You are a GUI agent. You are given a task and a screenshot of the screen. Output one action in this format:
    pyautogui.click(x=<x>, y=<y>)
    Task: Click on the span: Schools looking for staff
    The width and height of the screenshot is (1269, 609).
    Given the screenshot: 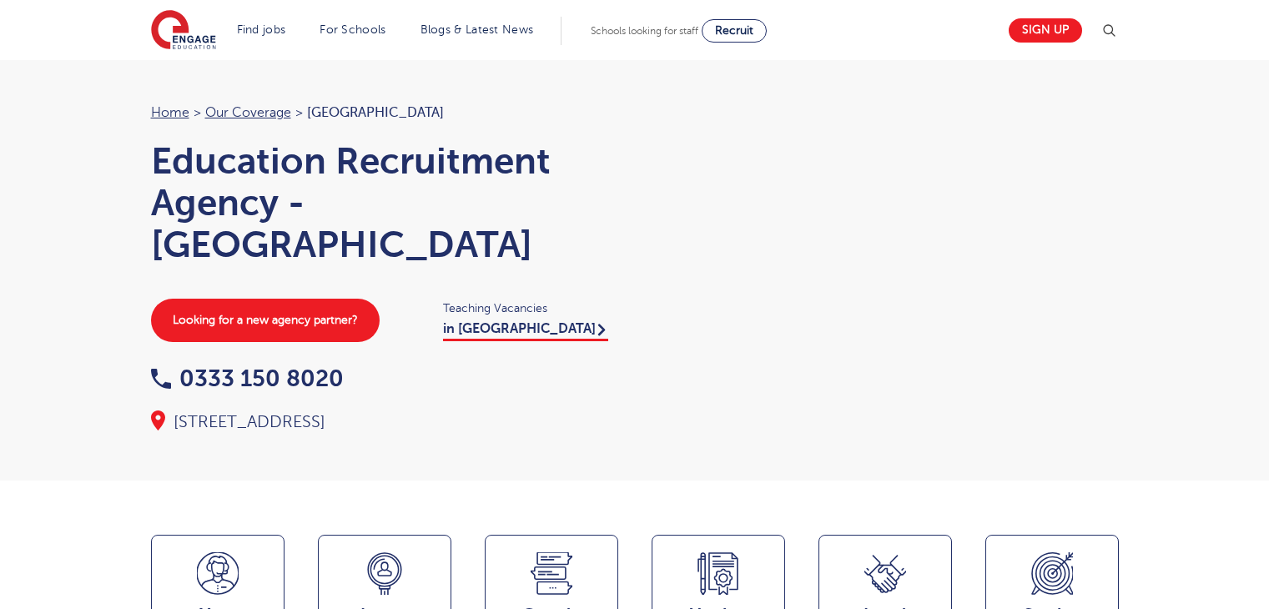 What is the action you would take?
    pyautogui.click(x=644, y=31)
    